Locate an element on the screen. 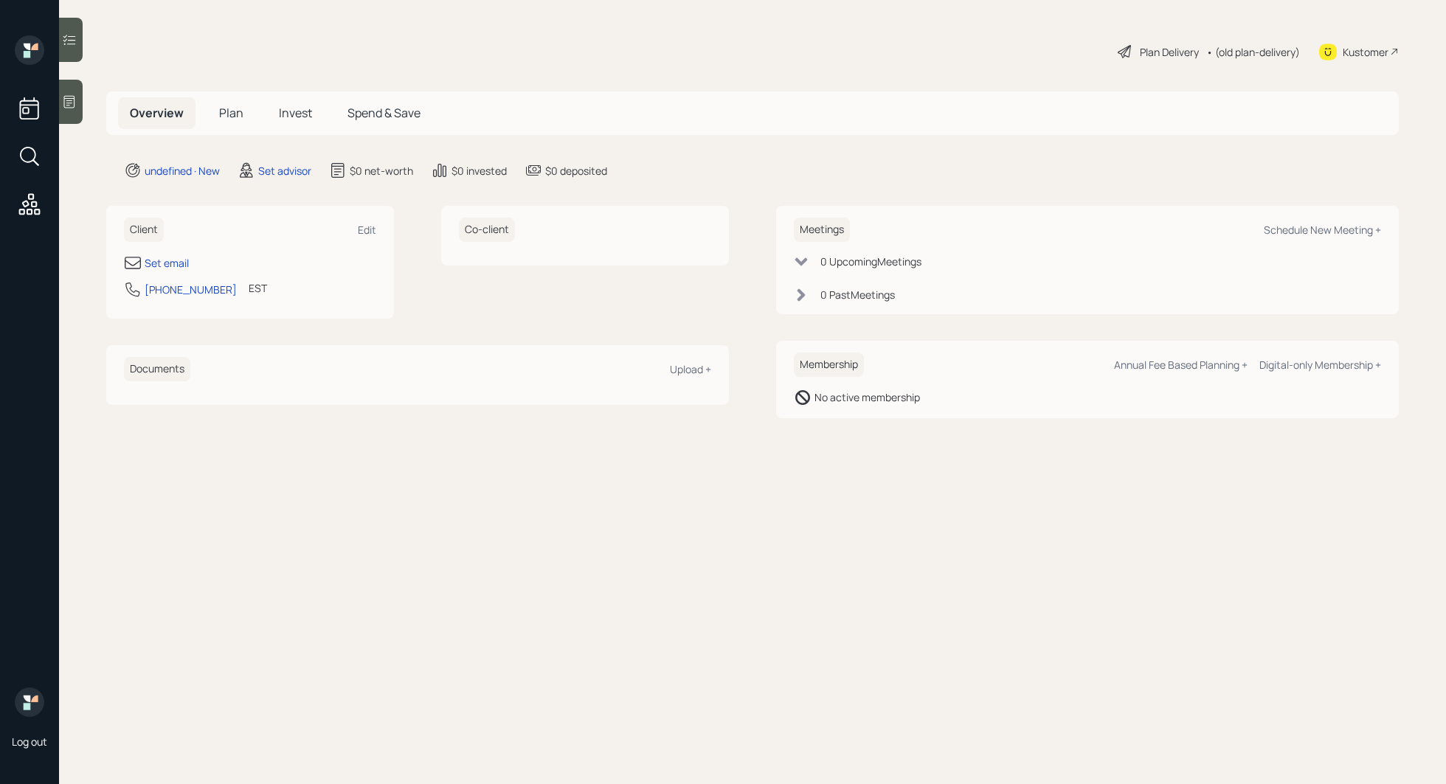 This screenshot has height=784, width=1446. div: No active membership is located at coordinates (867, 397).